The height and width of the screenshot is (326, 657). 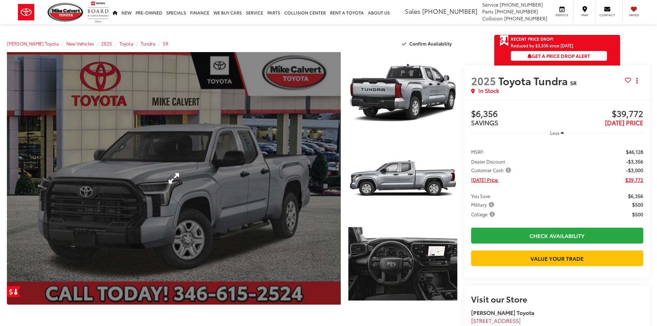 What do you see at coordinates (403, 264) in the screenshot?
I see `a: Expand Photo 3` at bounding box center [403, 264].